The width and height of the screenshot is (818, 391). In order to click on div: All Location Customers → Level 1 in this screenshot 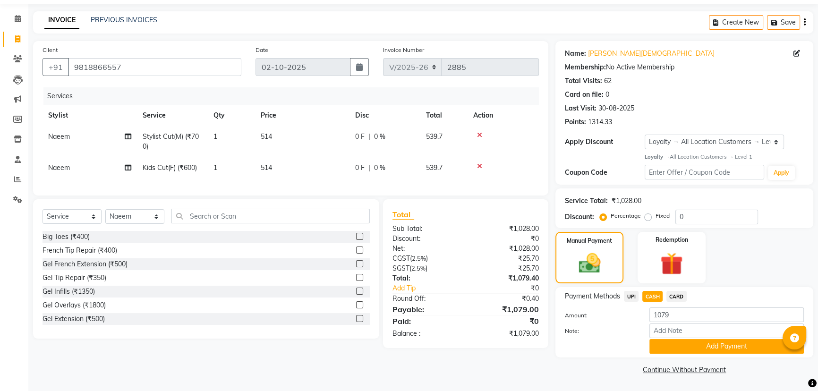, I will do `click(724, 157)`.